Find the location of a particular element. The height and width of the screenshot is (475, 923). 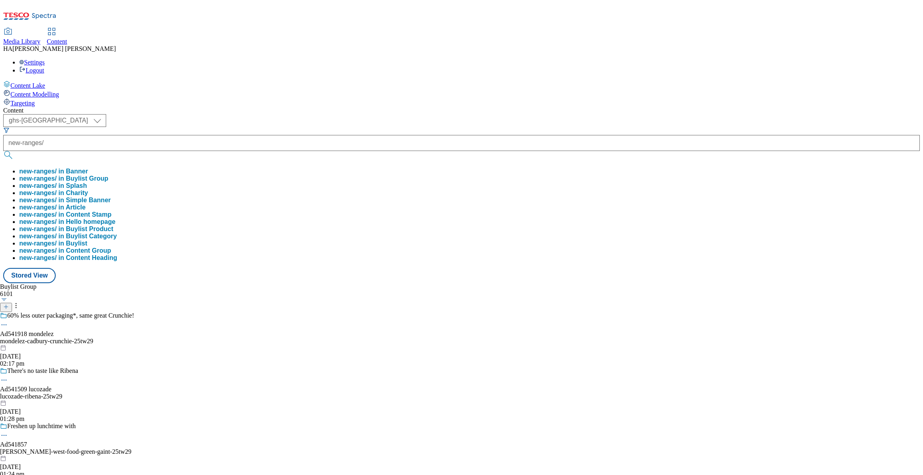

a: Content is located at coordinates (57, 37).